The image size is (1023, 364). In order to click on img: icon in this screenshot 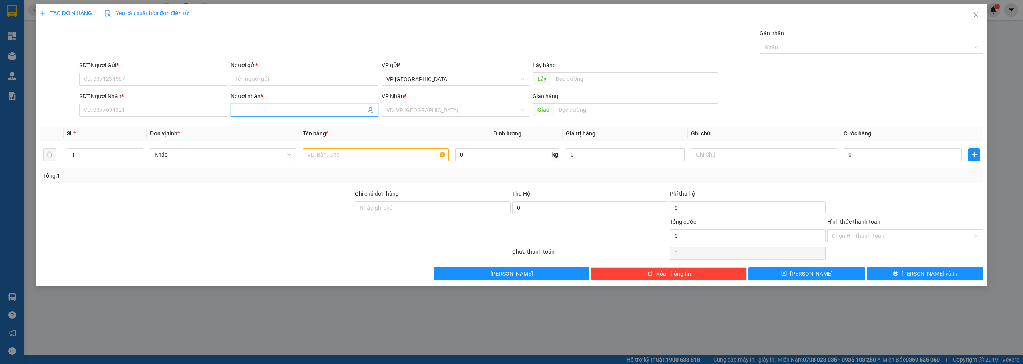, I will do `click(108, 14)`.